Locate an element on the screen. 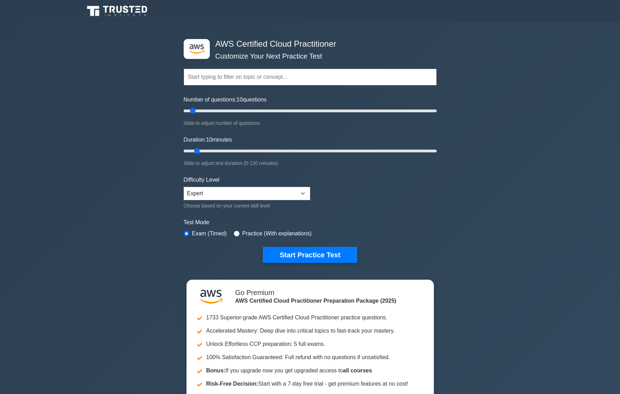 The width and height of the screenshot is (620, 394). div: Slide to adjust test duration (5-120 minutes) is located at coordinates (310, 163).